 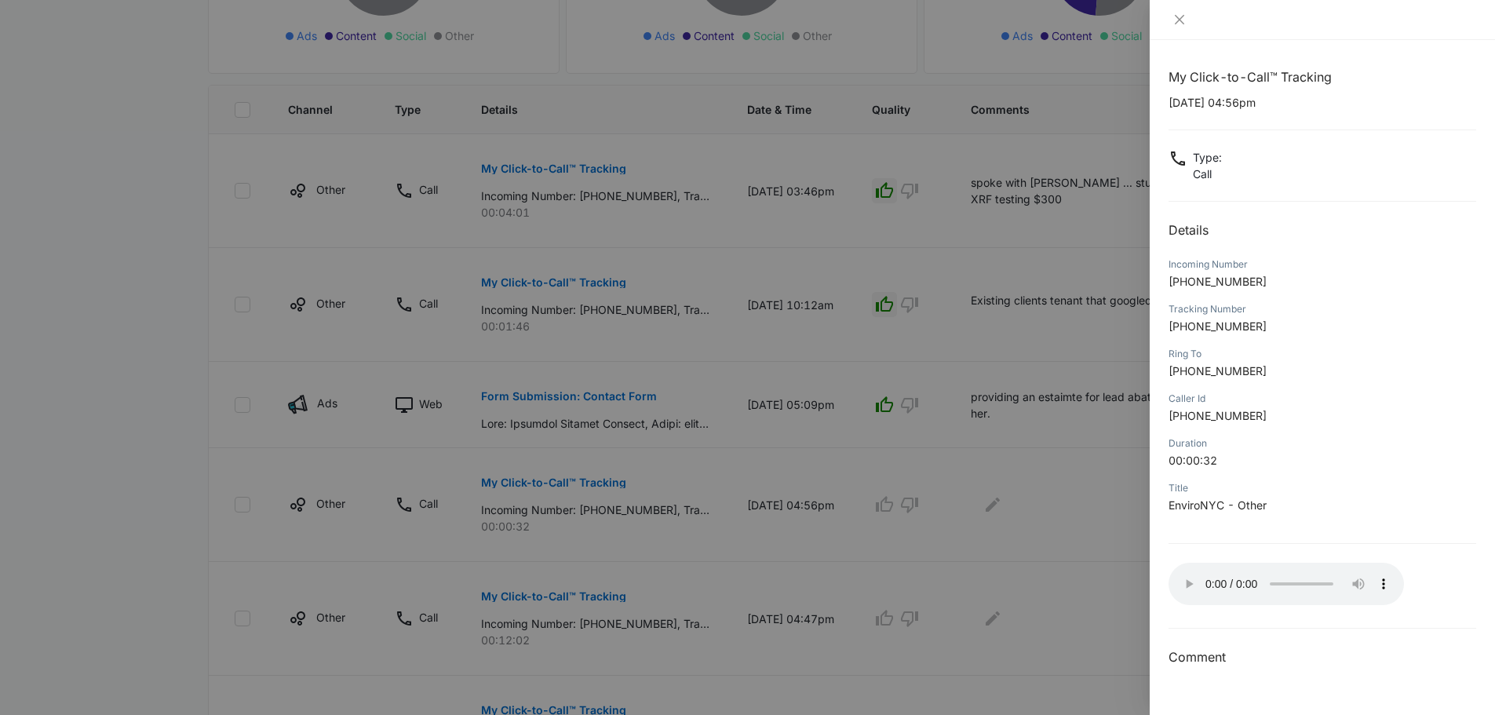 What do you see at coordinates (1322, 443) in the screenshot?
I see `div: Duration` at bounding box center [1322, 443].